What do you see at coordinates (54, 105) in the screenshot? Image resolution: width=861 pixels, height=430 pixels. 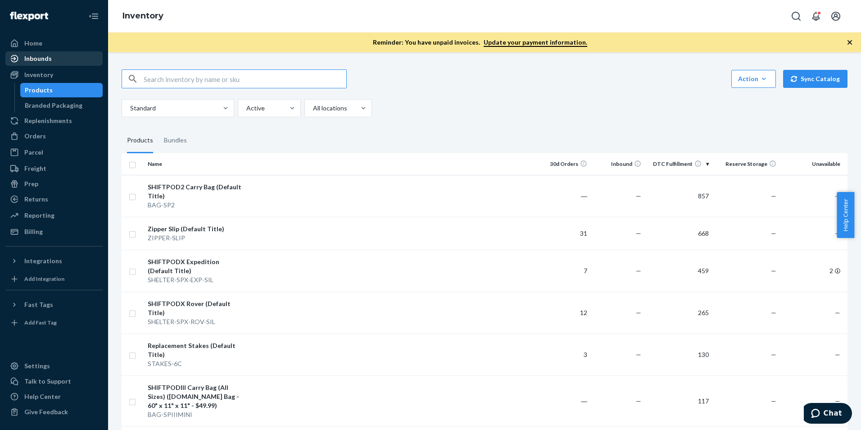 I see `div: Branded Packaging` at bounding box center [54, 105].